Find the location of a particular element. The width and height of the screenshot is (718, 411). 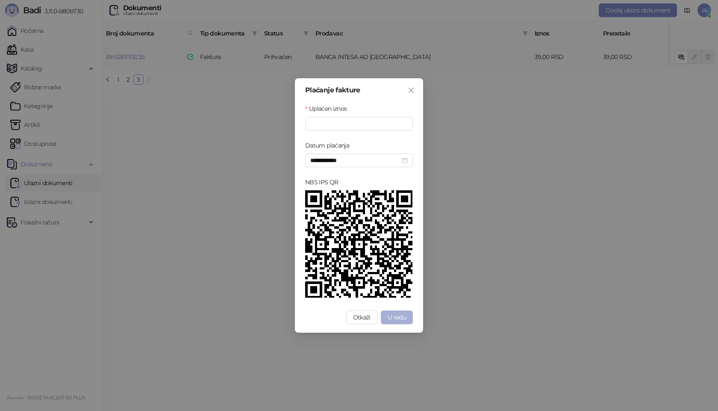

input: Uplaćen iznos is located at coordinates (359, 124).